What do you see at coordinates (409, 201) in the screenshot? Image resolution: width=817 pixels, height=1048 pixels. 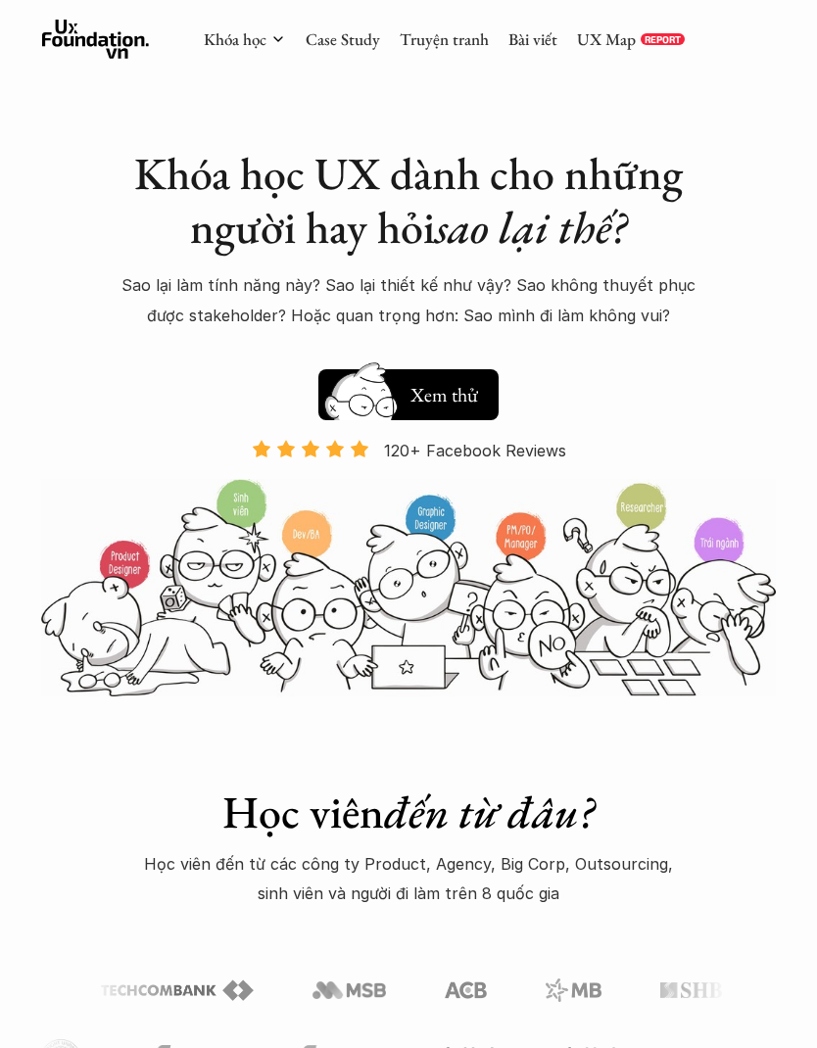 I see `h1: Khóa học UX dành cho những người hay hỏi` at bounding box center [409, 201].